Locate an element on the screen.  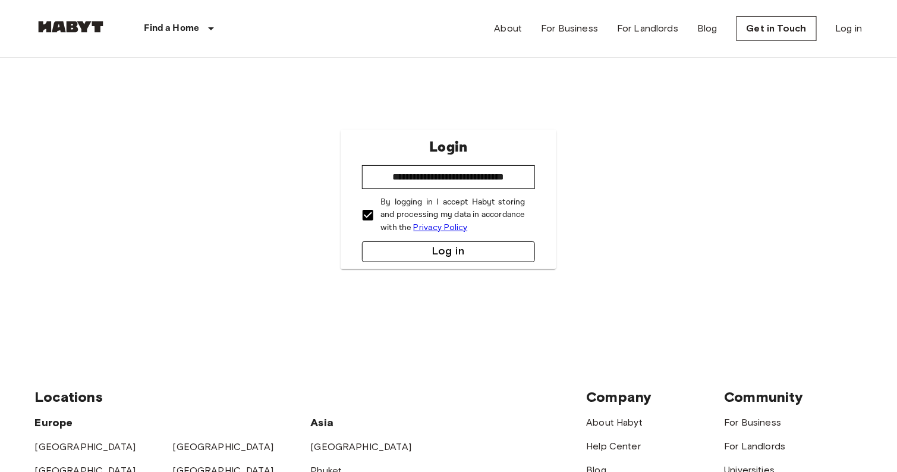
span: Asia is located at coordinates (322, 422).